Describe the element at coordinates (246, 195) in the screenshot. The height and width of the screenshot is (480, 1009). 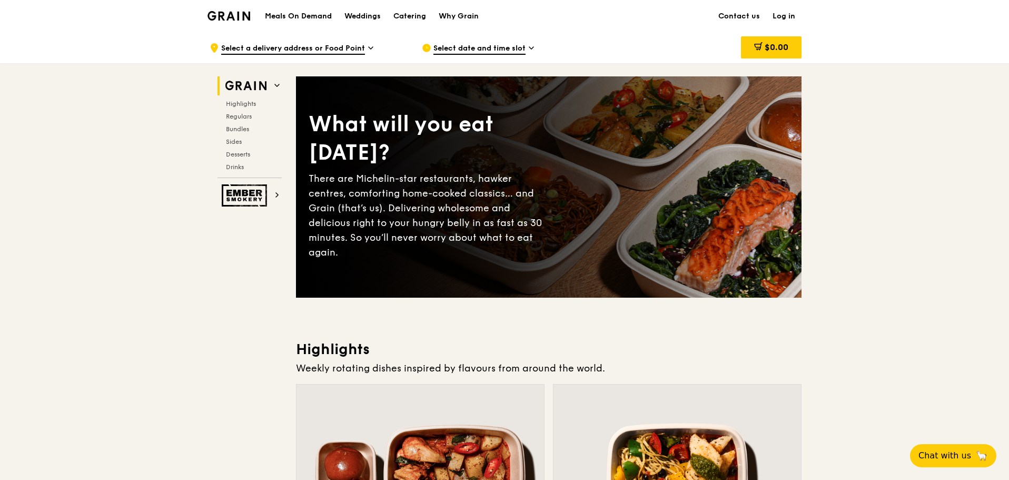
I see `img: Ember Smokery web logo` at that location.